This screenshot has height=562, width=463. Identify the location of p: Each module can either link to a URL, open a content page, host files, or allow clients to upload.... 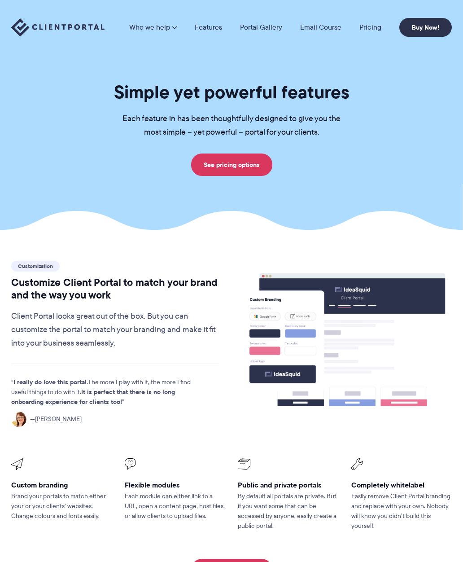
(175, 506).